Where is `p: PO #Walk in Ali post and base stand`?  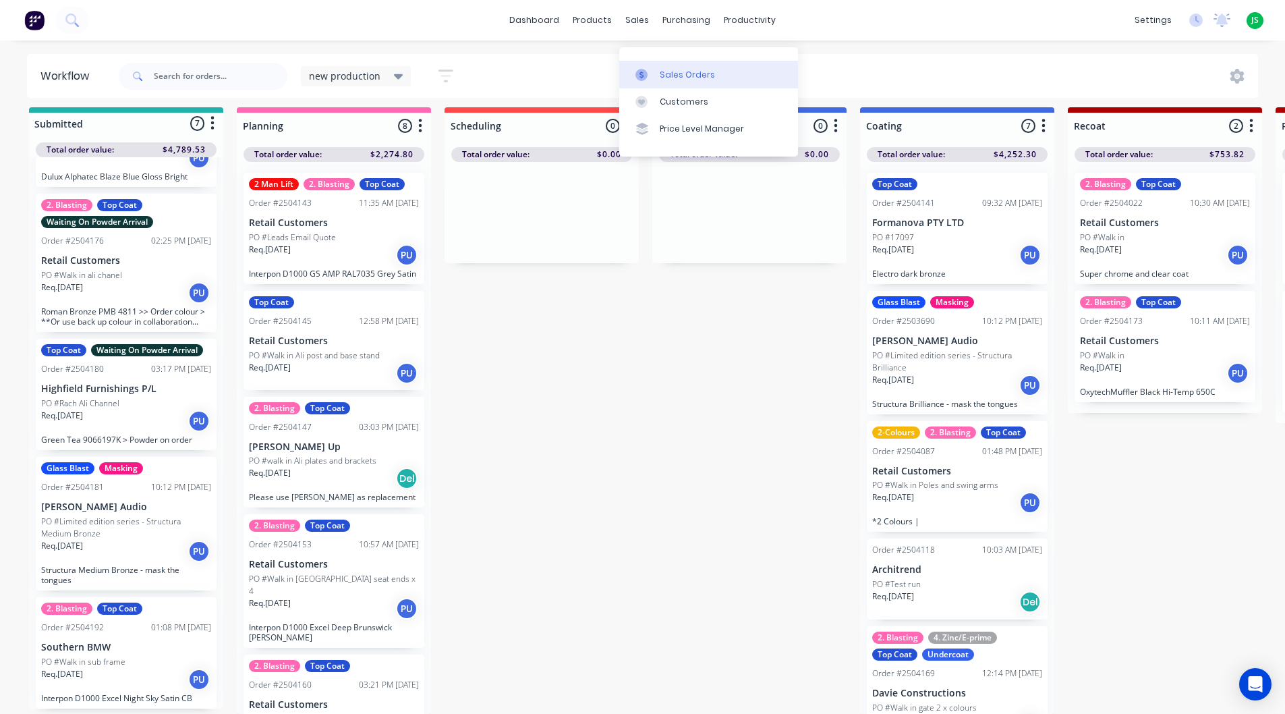 p: PO #Walk in Ali post and base stand is located at coordinates (314, 355).